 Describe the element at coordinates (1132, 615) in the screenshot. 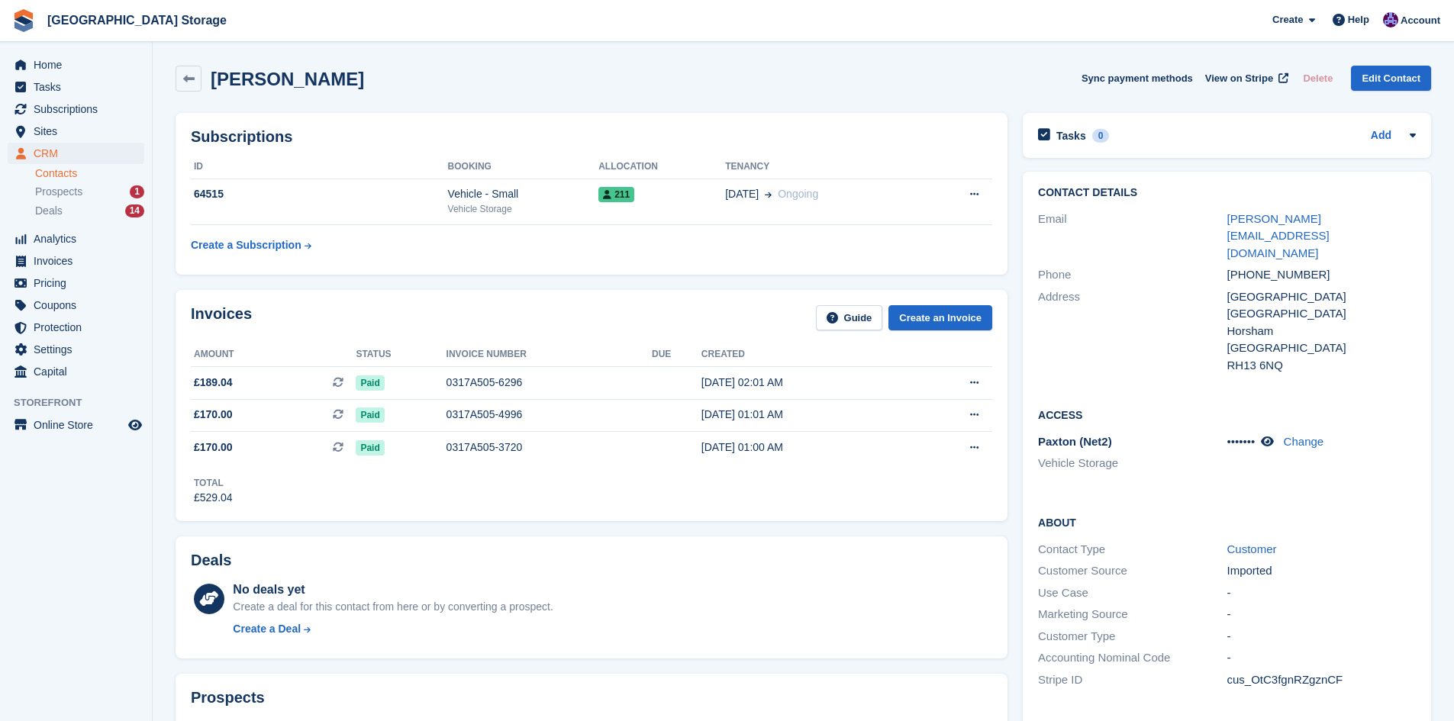

I see `div: Marketing Source` at that location.